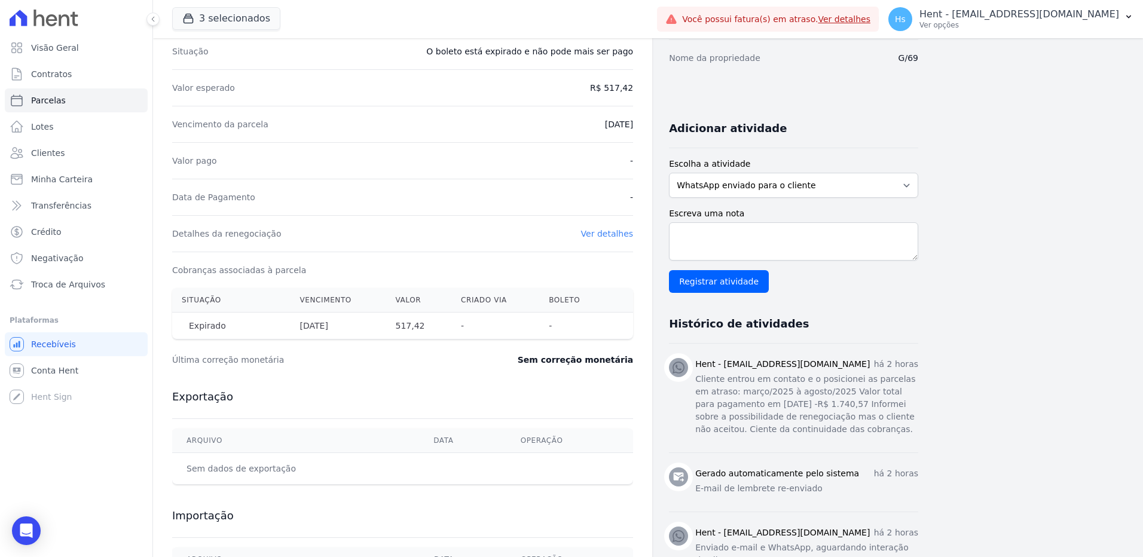 The height and width of the screenshot is (557, 1143). Describe the element at coordinates (46, 232) in the screenshot. I see `span: Crédito` at that location.